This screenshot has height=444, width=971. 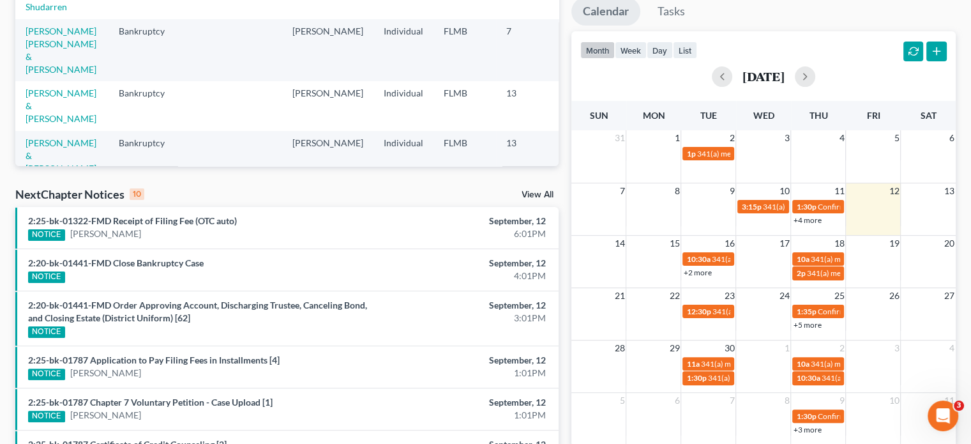 I want to click on span: 22, so click(x=674, y=295).